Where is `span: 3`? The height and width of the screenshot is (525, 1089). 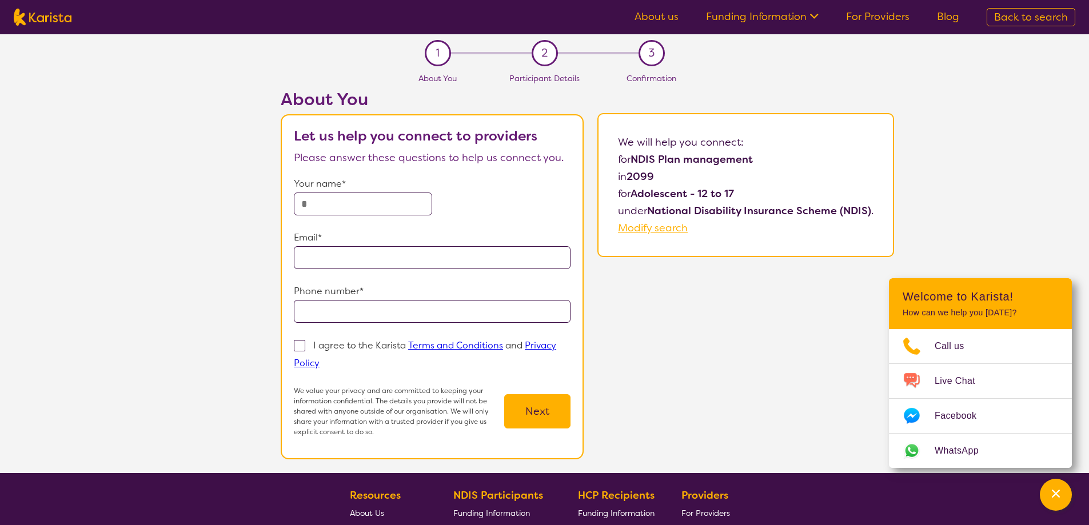
span: 3 is located at coordinates (651, 53).